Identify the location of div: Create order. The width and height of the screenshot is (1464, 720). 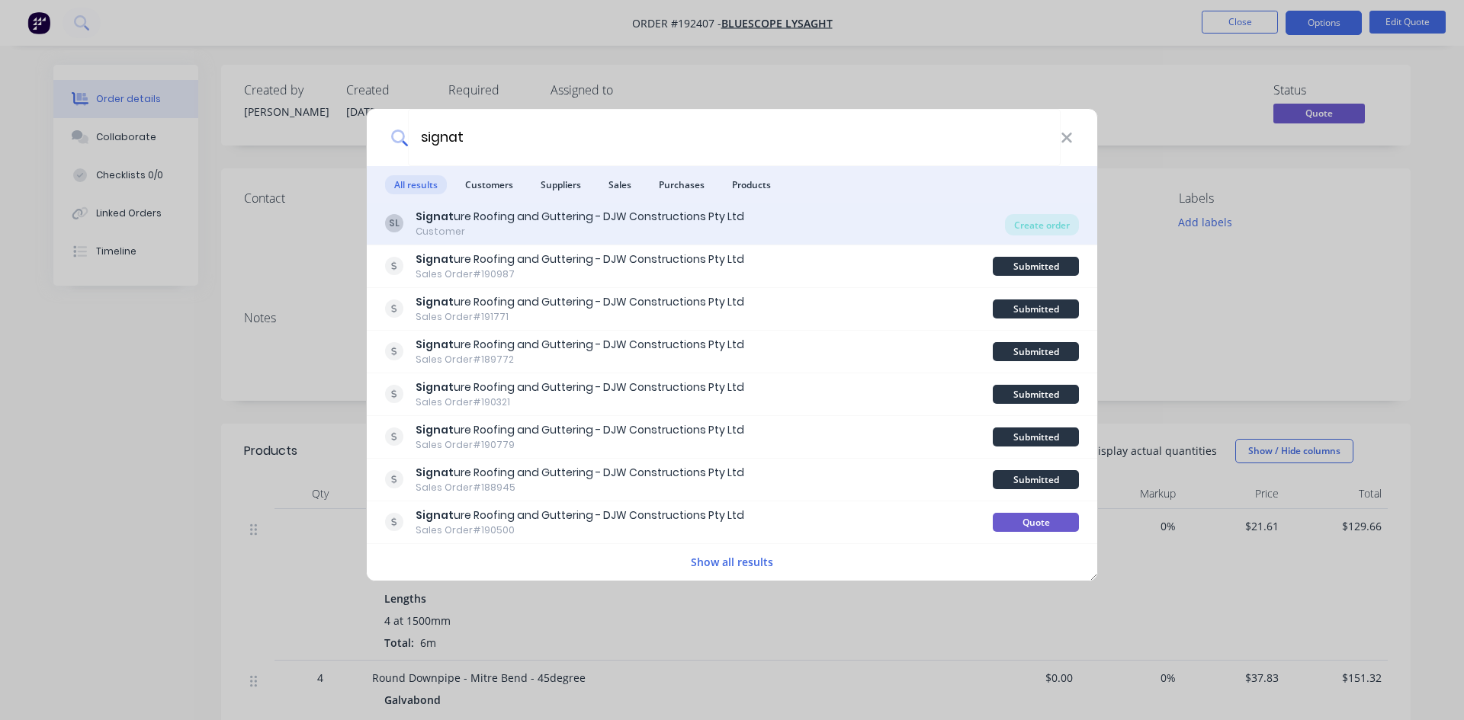
(1041, 225).